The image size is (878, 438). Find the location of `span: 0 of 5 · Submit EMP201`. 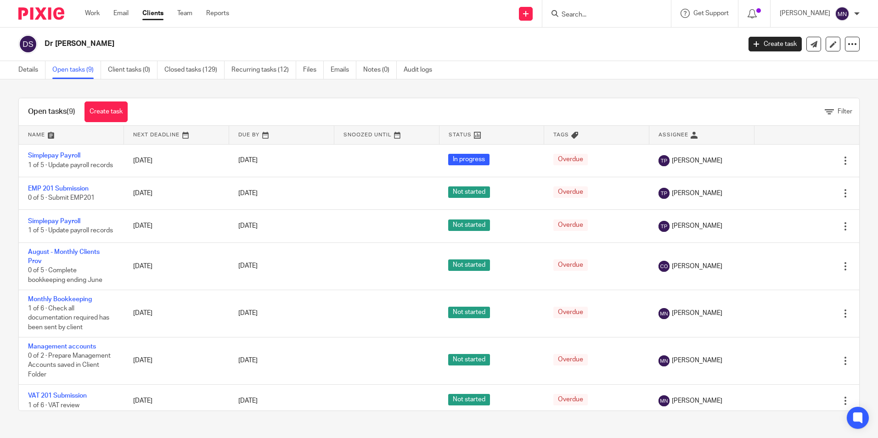

span: 0 of 5 · Submit EMP201 is located at coordinates (61, 198).